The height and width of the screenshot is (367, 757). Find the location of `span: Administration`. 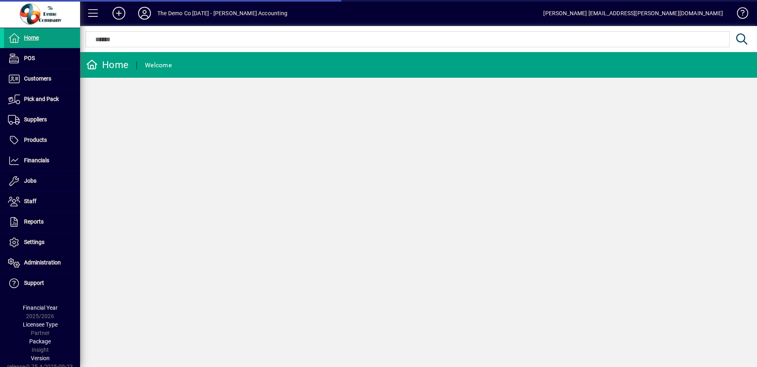

span: Administration is located at coordinates (42, 262).